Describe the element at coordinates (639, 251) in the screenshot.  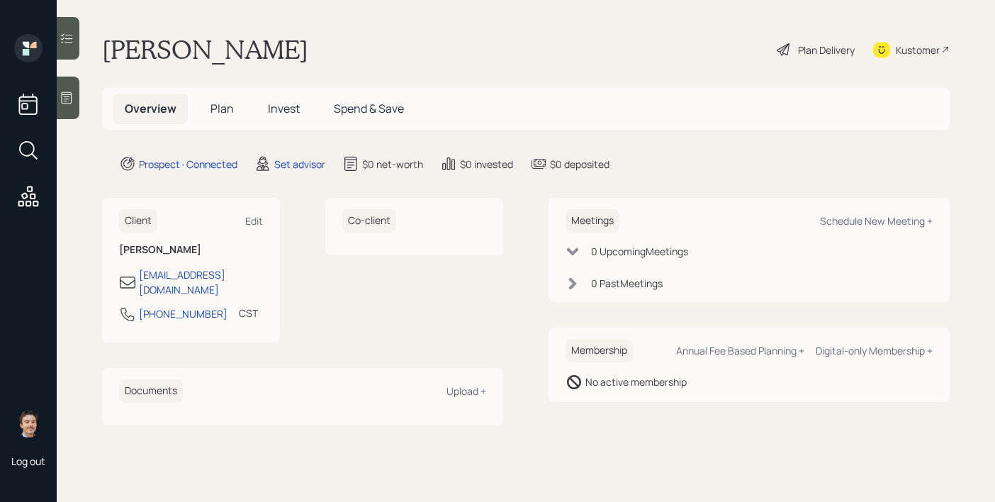
I see `div: 0 Upcoming Meeting s` at that location.